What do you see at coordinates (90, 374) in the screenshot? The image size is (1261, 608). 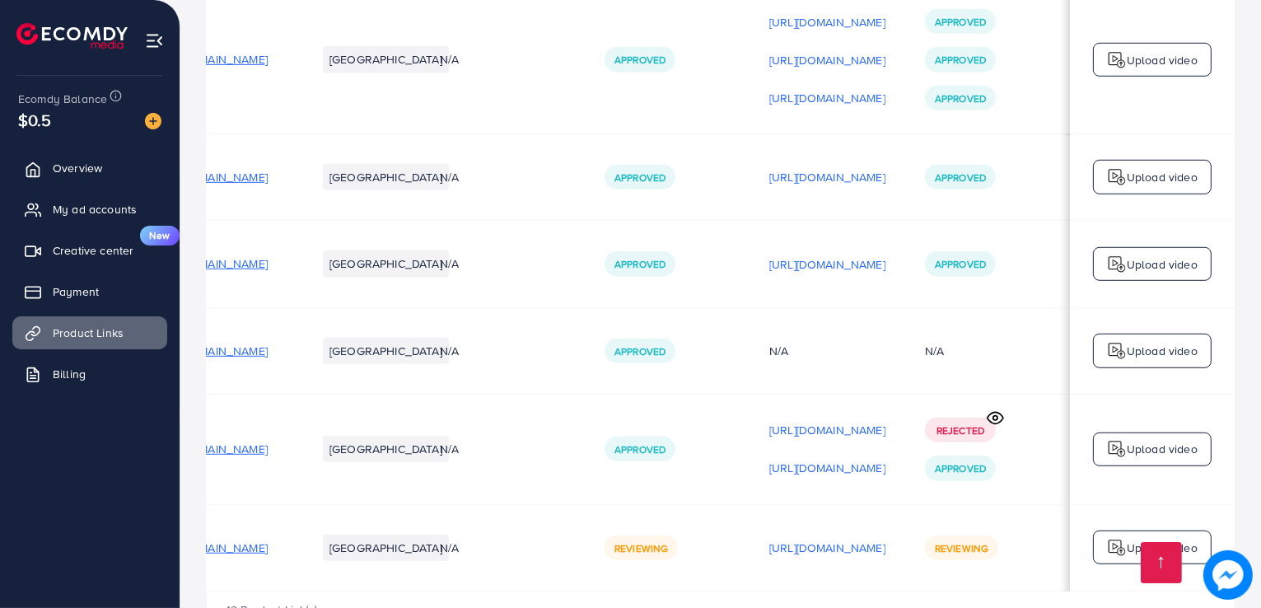 I see `a: Billing` at bounding box center [90, 374].